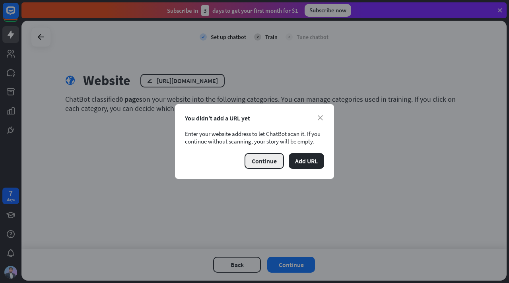 The width and height of the screenshot is (509, 283). Describe the element at coordinates (306, 161) in the screenshot. I see `button: Add URL` at that location.